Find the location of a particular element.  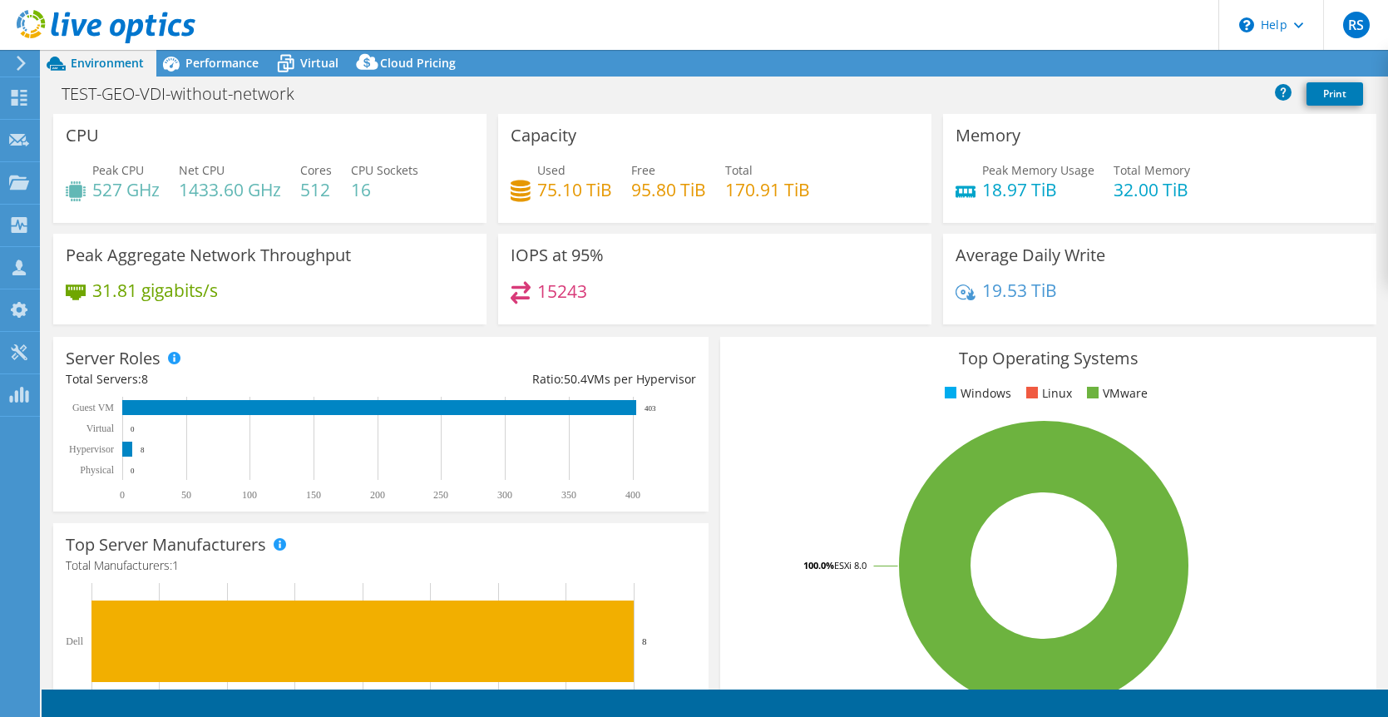

span: 8 is located at coordinates (145, 379).